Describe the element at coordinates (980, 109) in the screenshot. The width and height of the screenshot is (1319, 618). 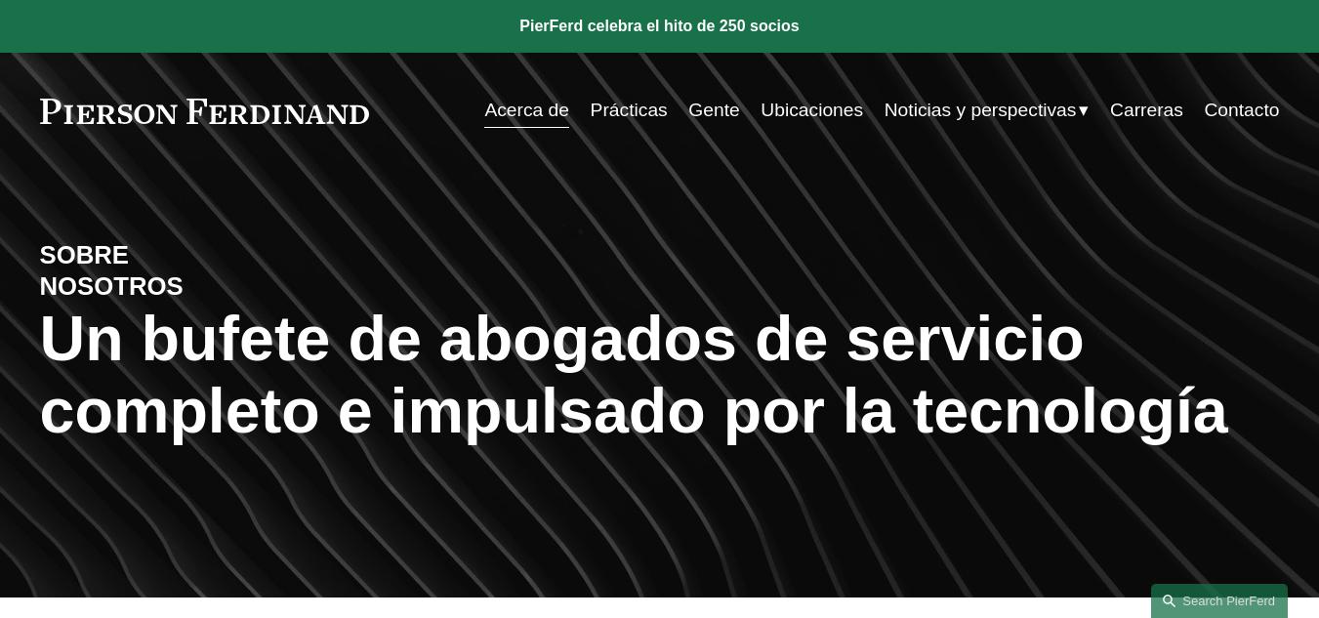
I see `font: Noticias y perspectivas` at that location.